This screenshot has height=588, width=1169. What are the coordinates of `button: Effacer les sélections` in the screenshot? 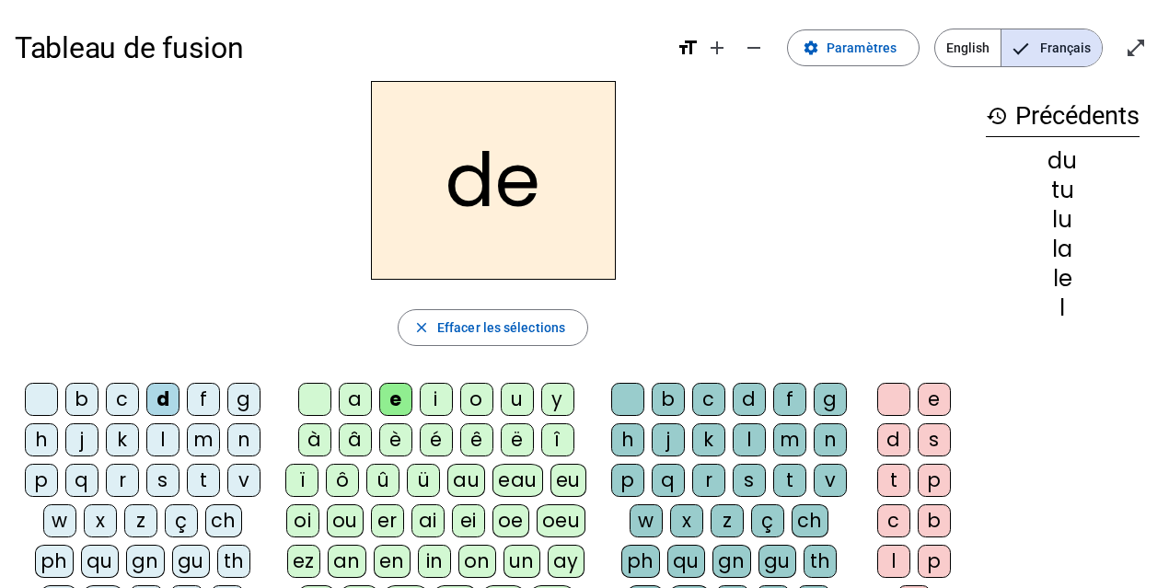 It's located at (492, 328).